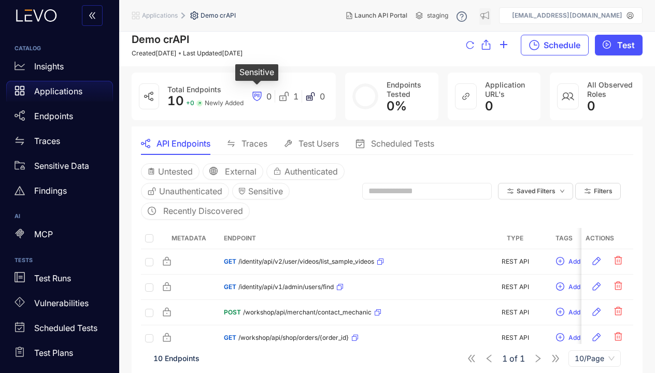 This screenshot has height=373, width=655. What do you see at coordinates (60, 261) in the screenshot?
I see `h6: TESTS` at bounding box center [60, 261].